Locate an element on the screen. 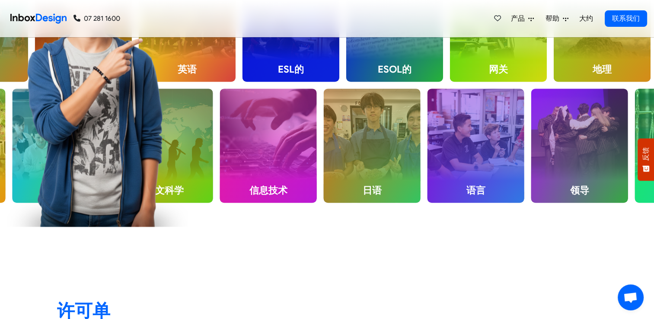  h4: 信息技术 is located at coordinates (268, 190).